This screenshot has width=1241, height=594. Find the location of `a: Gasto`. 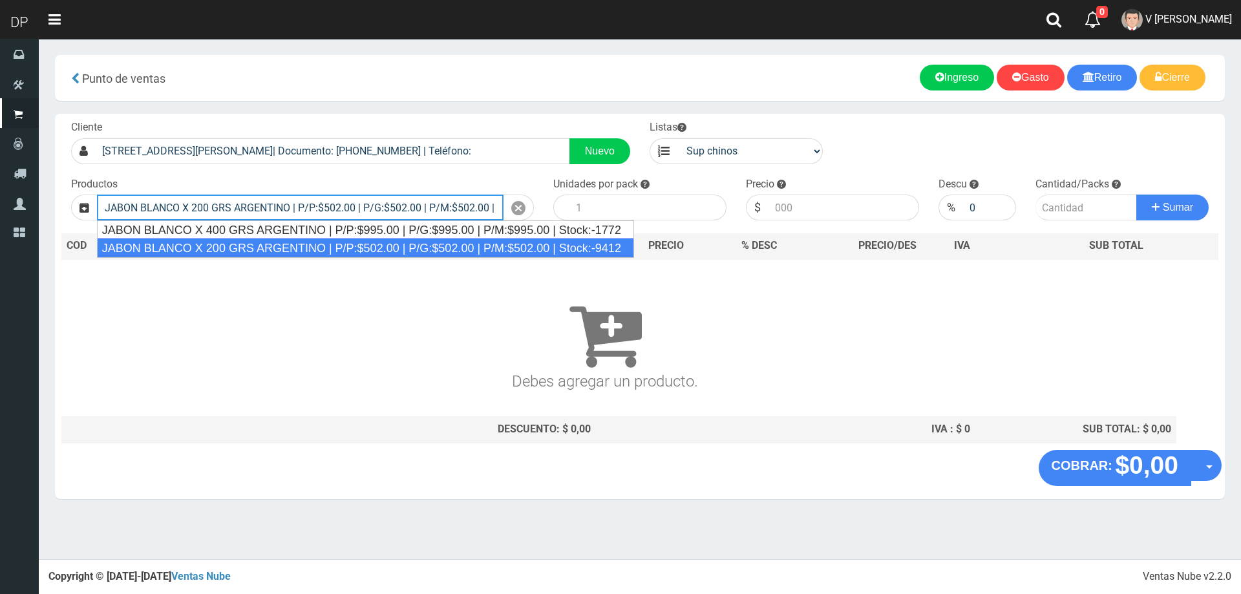

a: Gasto is located at coordinates (1030, 78).